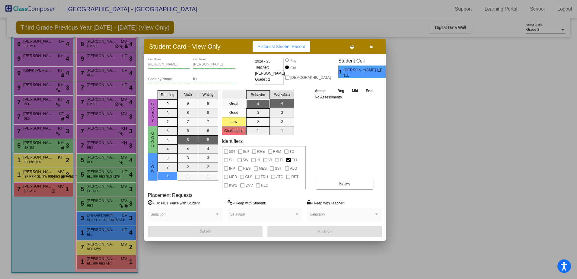  What do you see at coordinates (170, 195) in the screenshot?
I see `label: Placement Requests` at bounding box center [170, 195].